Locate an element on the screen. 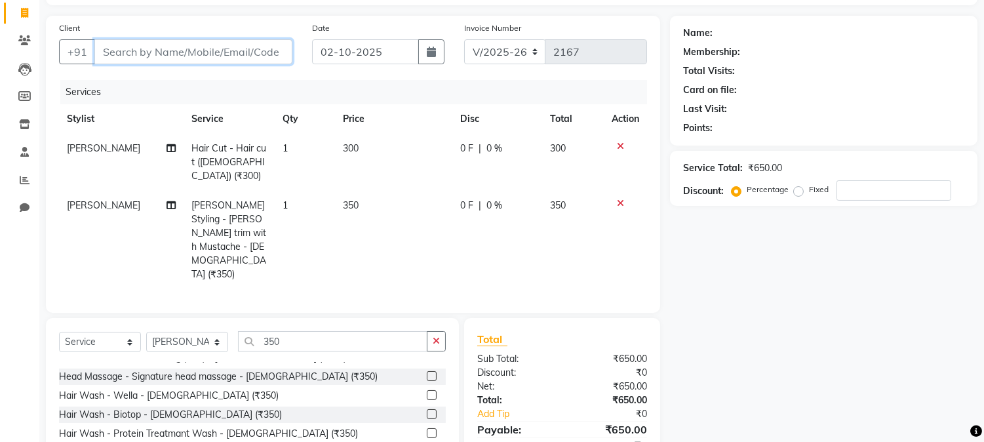 The width and height of the screenshot is (984, 442). th: Disc is located at coordinates (497, 119).